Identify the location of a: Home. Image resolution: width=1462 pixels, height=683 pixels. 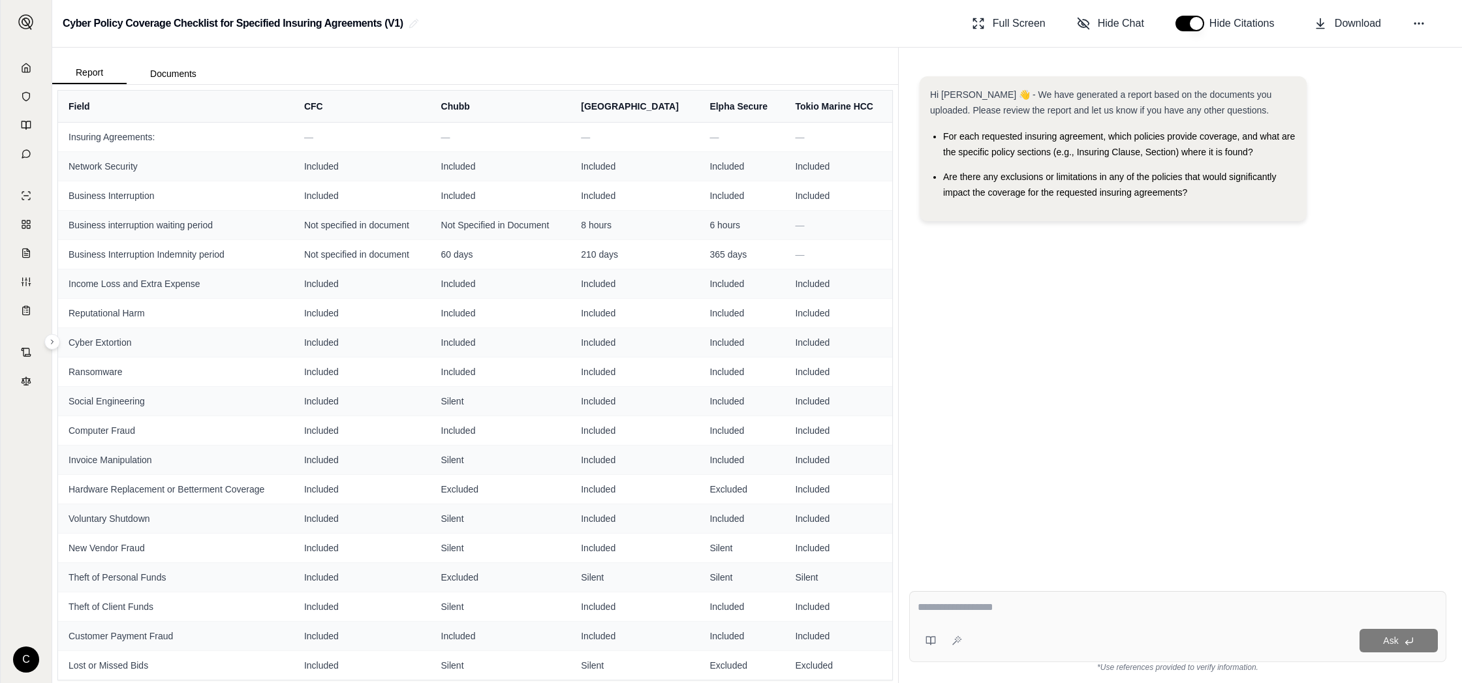
(26, 68).